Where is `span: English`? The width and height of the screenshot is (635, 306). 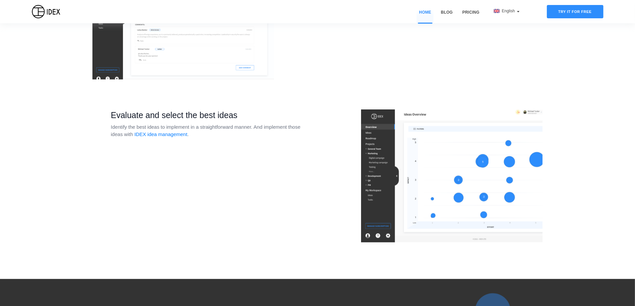
span: English is located at coordinates (508, 11).